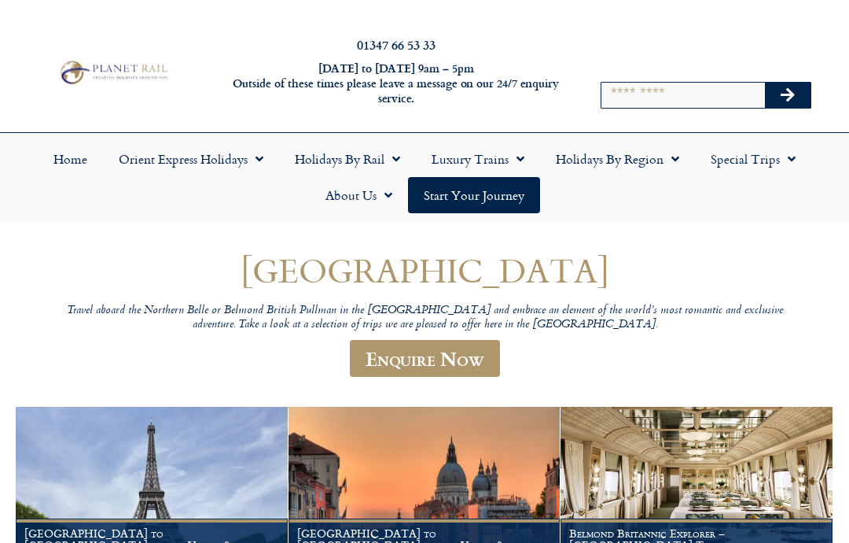  Describe the element at coordinates (396, 44) in the screenshot. I see `a: 01347 66 53 33` at that location.